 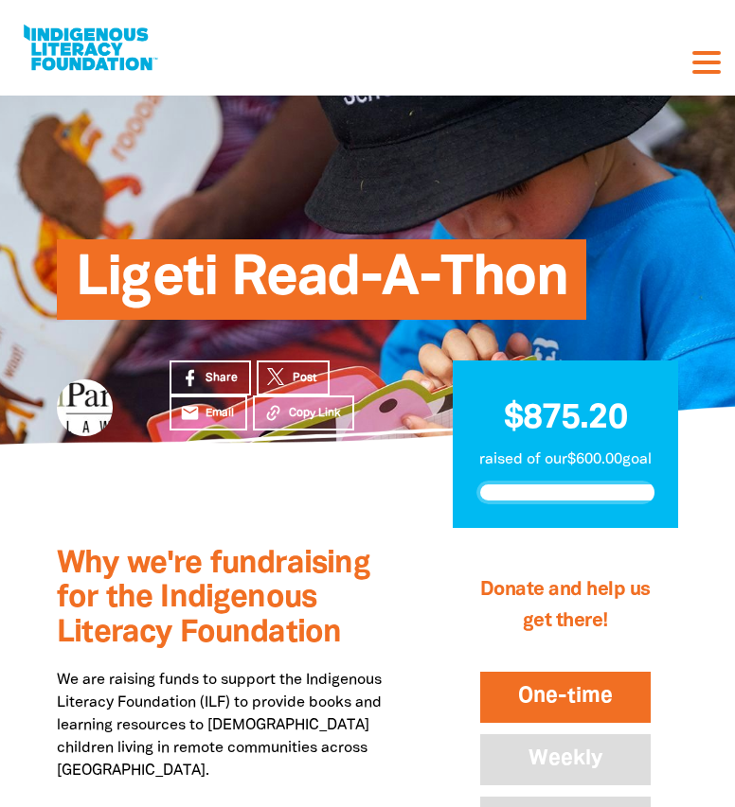 What do you see at coordinates (189, 413) in the screenshot?
I see `i: email` at bounding box center [189, 413].